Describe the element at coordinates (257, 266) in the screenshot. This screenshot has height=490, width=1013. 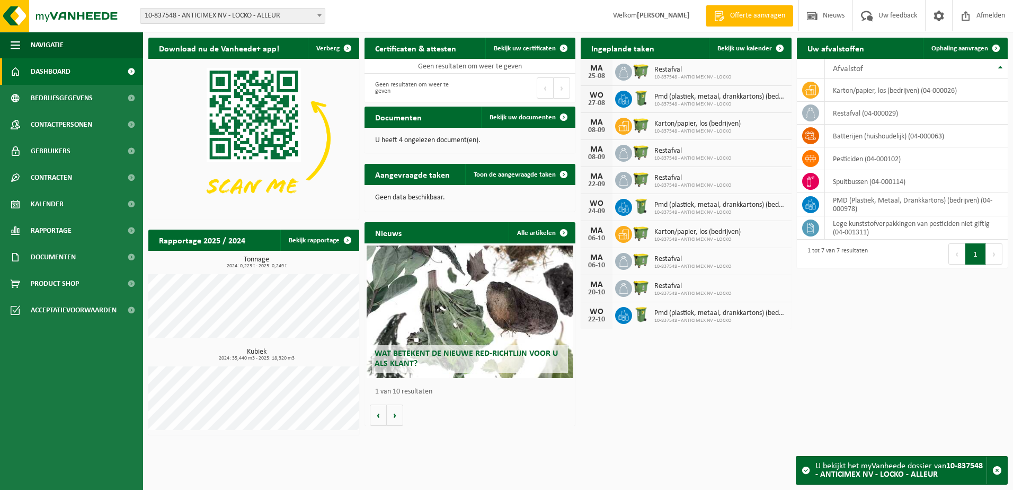
I see `span: 2024: 0,223 t - 2025: 0,249 t` at that location.